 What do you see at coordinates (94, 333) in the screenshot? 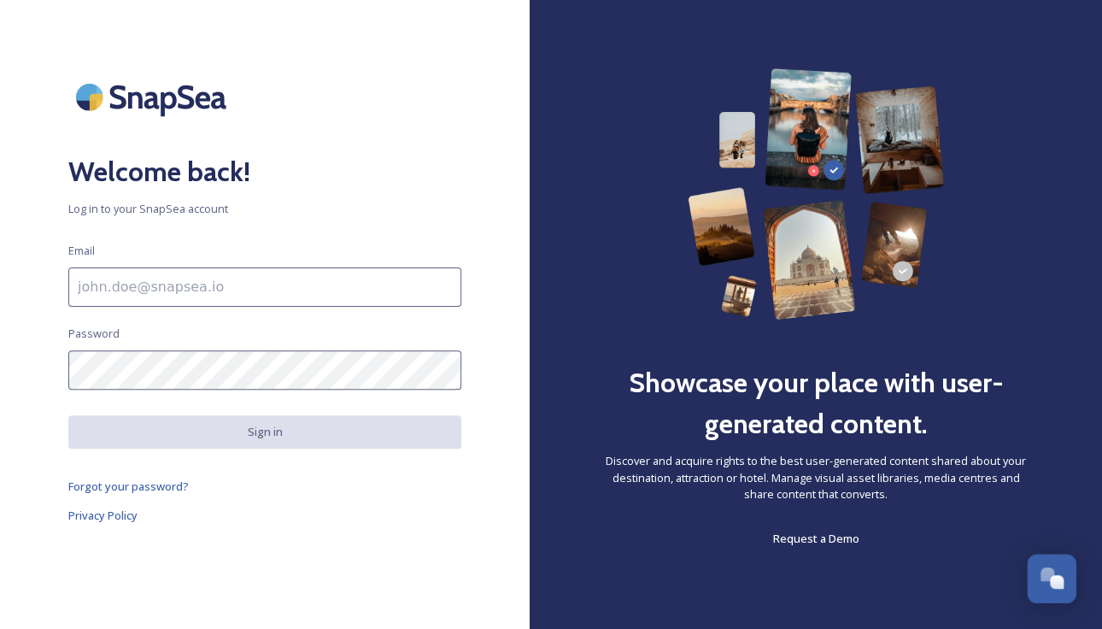
I see `span: Password` at bounding box center [94, 333].